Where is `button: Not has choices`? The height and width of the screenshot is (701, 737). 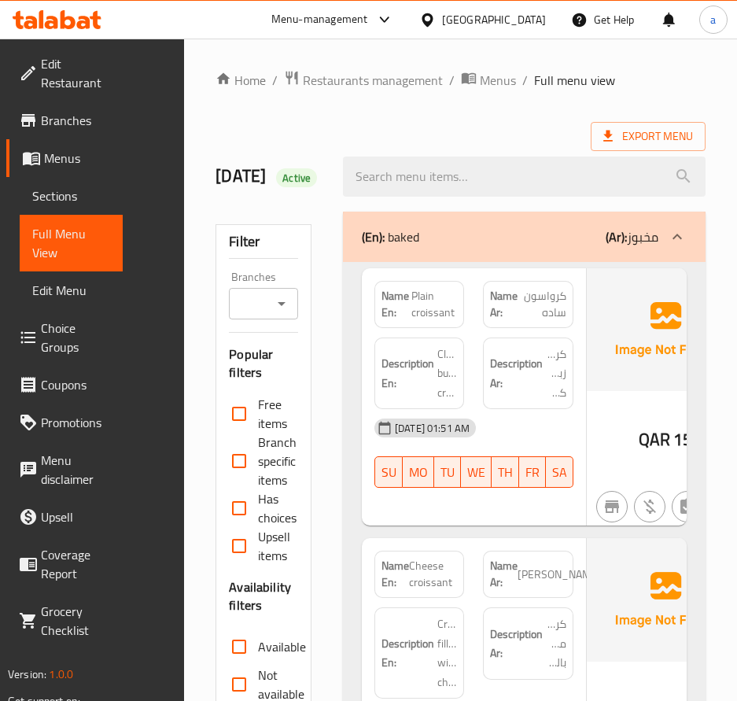
button: Not has choices is located at coordinates (687, 506).